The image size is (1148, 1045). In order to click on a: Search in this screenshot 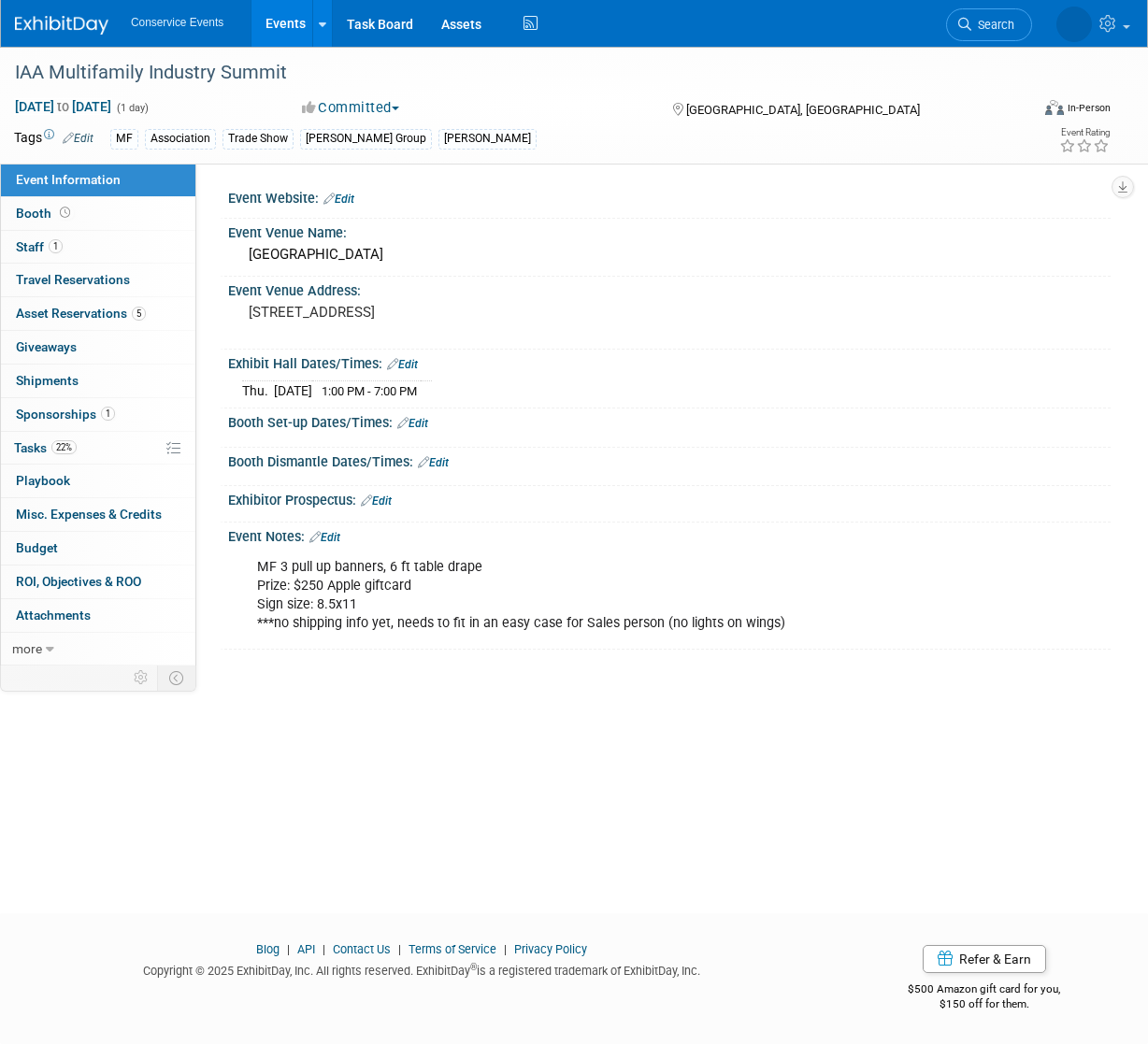, I will do `click(988, 24)`.